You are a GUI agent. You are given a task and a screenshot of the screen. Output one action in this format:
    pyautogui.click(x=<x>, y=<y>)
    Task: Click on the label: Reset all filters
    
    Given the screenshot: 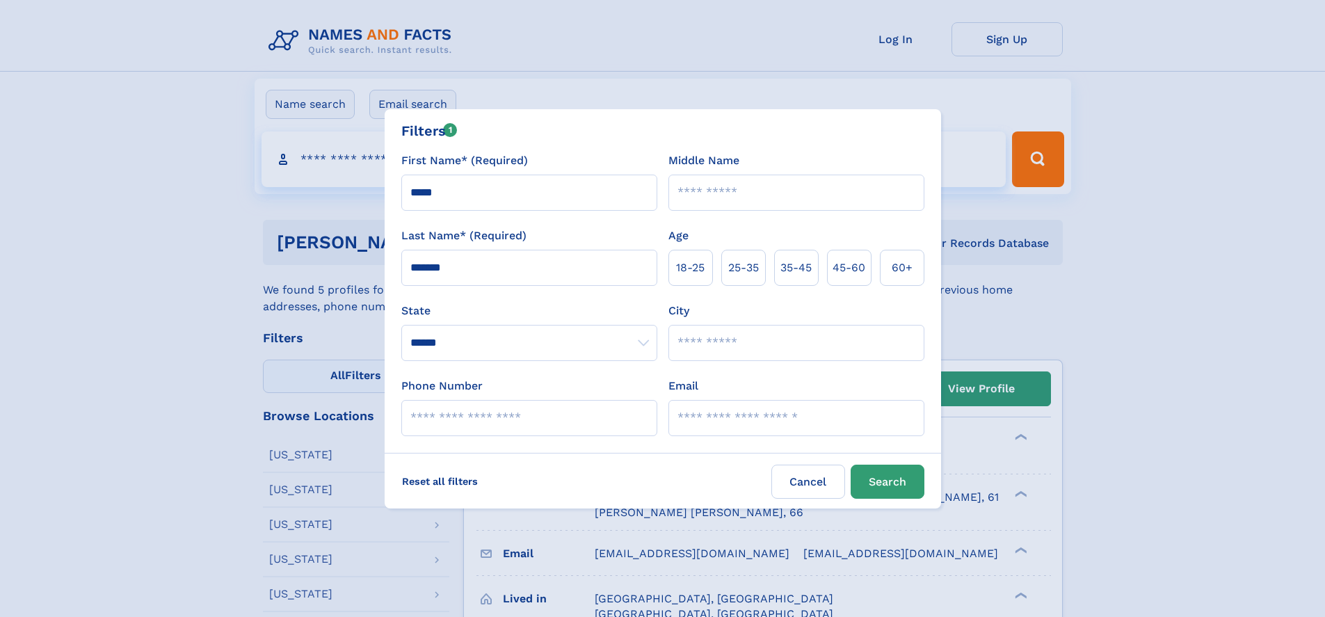 What is the action you would take?
    pyautogui.click(x=440, y=481)
    